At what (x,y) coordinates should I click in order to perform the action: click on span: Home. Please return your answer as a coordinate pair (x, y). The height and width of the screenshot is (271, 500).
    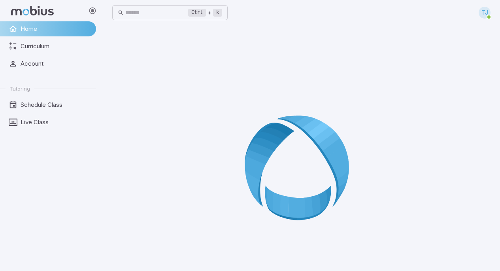
    Looking at the image, I should click on (55, 29).